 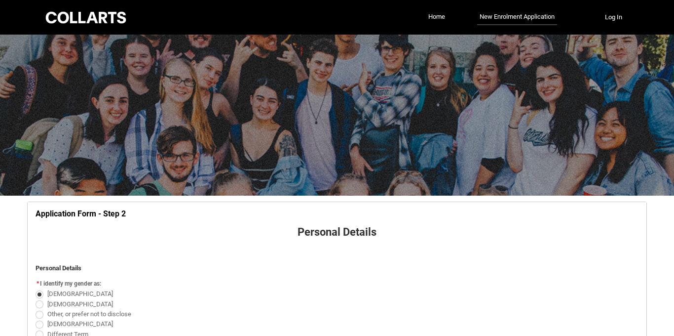 I want to click on a: Home, so click(x=437, y=17).